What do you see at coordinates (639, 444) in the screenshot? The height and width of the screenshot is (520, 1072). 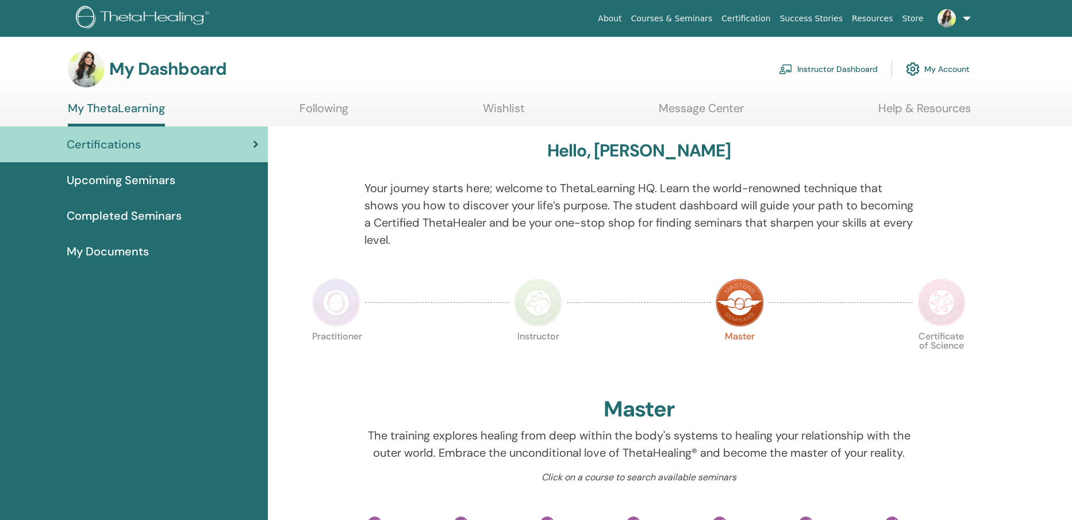 I see `p: The training explores healing from deep within the body's systems to healing your relationship wi...` at bounding box center [639, 444].